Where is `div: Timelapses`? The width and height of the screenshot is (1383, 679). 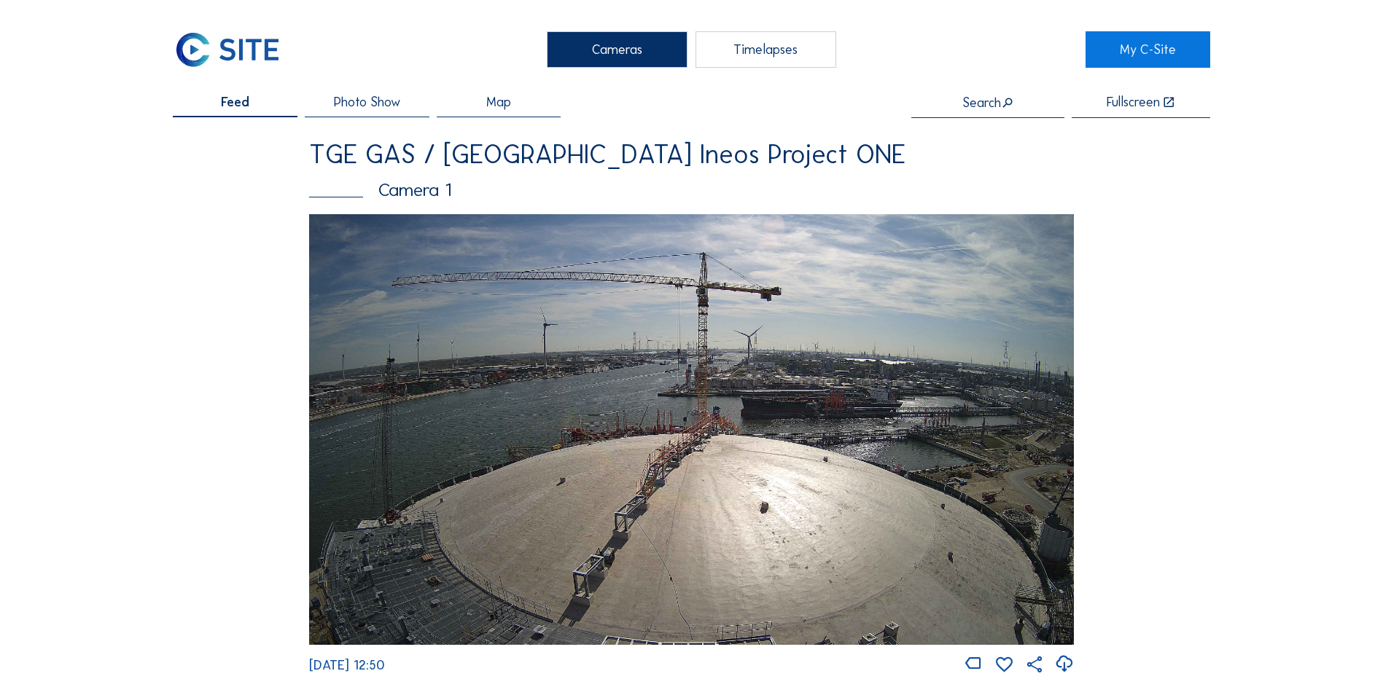
div: Timelapses is located at coordinates (765, 50).